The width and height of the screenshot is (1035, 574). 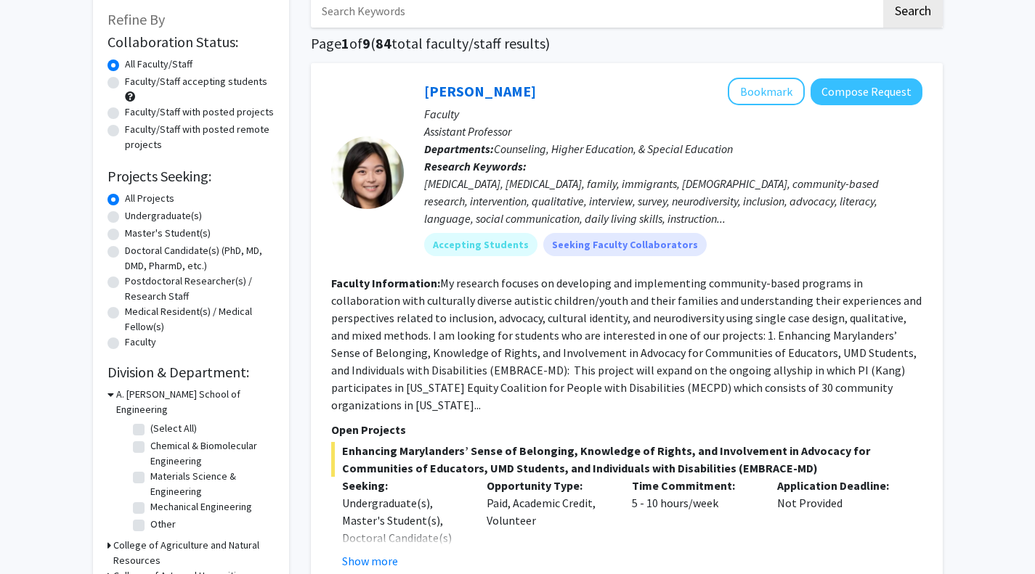 What do you see at coordinates (383, 43) in the screenshot?
I see `span: 84` at bounding box center [383, 43].